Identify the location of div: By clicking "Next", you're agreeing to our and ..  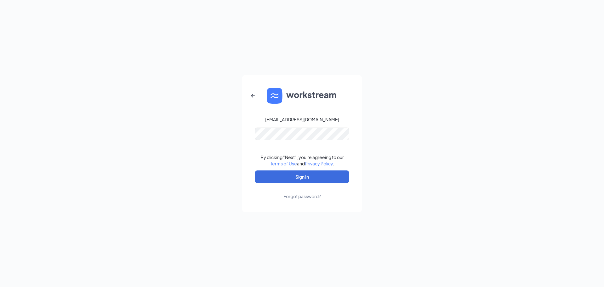
(302, 160).